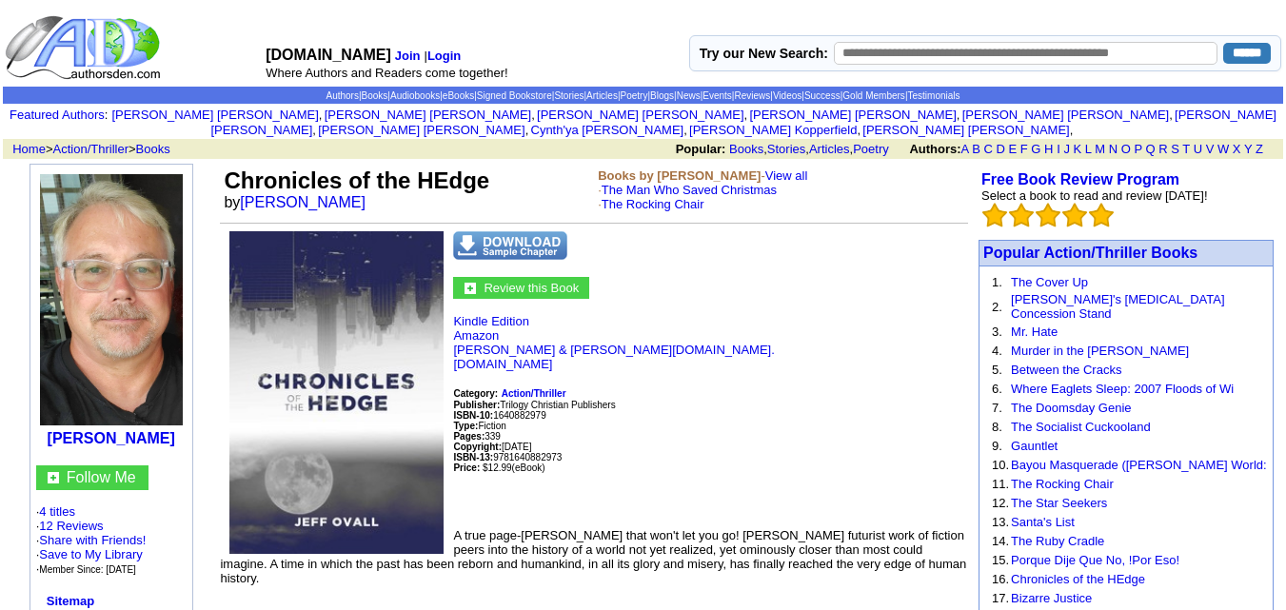 The width and height of the screenshot is (1286, 610). What do you see at coordinates (514, 95) in the screenshot?
I see `a: Signed Bookstore` at bounding box center [514, 95].